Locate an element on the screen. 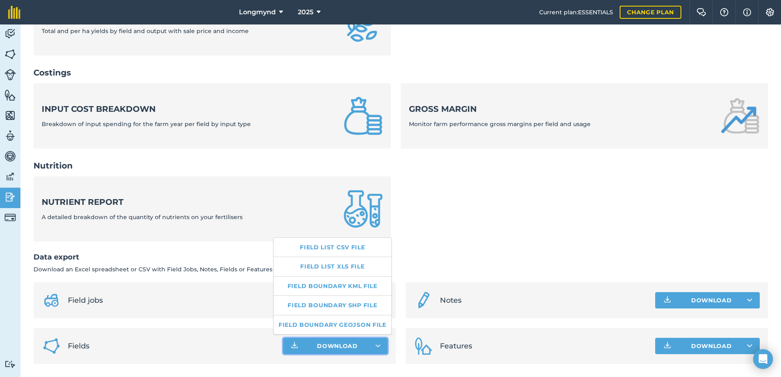 The height and width of the screenshot is (377, 781). button: Field boundary Shp file is located at coordinates (333, 306).